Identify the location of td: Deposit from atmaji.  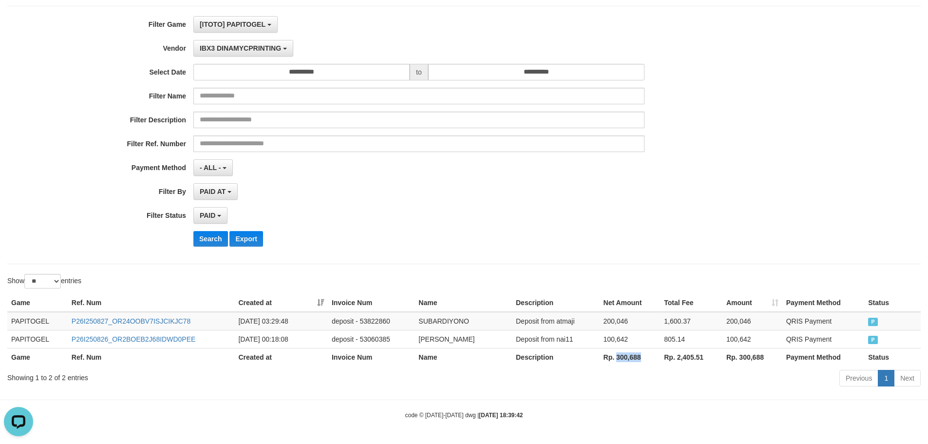
(556, 321).